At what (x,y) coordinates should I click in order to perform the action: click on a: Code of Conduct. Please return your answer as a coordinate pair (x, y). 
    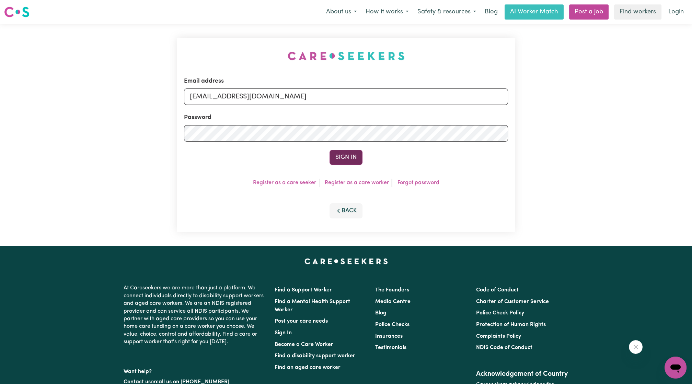
    Looking at the image, I should click on (497, 290).